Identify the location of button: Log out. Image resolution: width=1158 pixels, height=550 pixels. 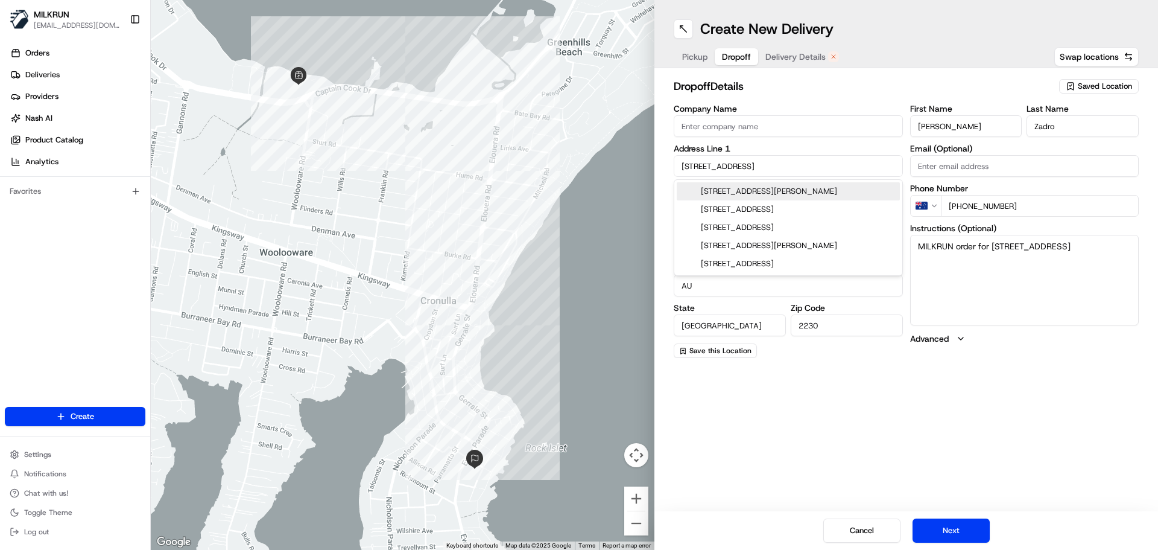
(75, 532).